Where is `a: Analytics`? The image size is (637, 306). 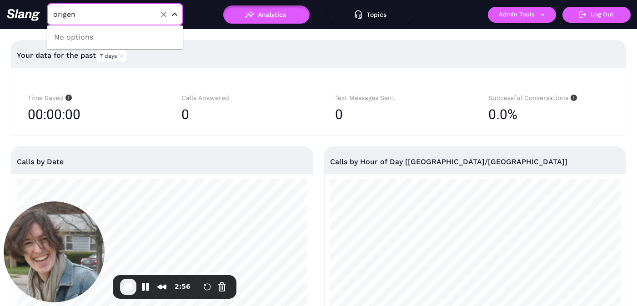 a: Analytics is located at coordinates (266, 14).